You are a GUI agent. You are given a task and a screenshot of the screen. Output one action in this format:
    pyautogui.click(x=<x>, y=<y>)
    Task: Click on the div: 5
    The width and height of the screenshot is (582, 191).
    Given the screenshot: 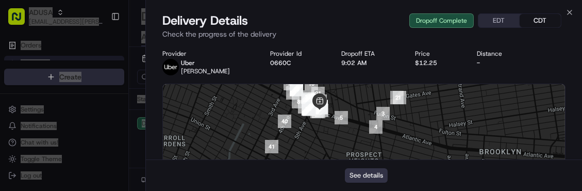 What is the action you would take?
    pyautogui.click(x=341, y=118)
    